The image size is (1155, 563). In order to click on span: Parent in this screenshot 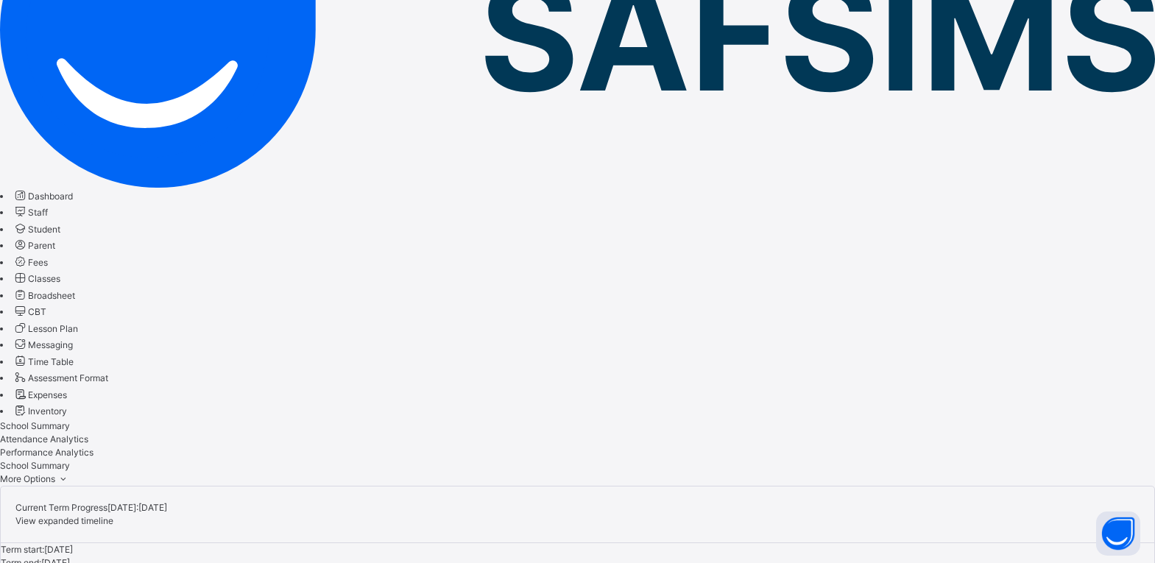, I will do `click(41, 245)`.